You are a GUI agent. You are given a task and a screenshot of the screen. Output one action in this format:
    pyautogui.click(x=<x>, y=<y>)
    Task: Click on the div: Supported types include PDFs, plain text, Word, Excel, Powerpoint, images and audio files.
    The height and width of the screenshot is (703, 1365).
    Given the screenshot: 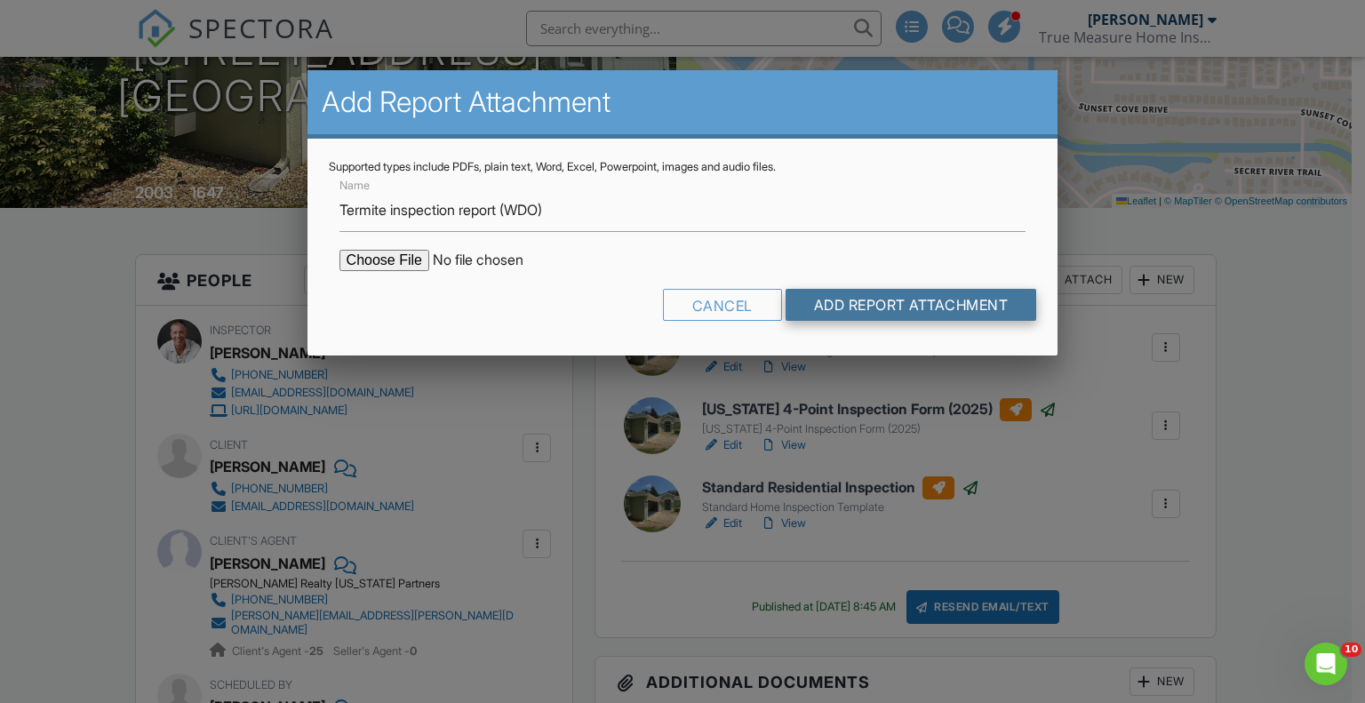 What is the action you would take?
    pyautogui.click(x=683, y=167)
    